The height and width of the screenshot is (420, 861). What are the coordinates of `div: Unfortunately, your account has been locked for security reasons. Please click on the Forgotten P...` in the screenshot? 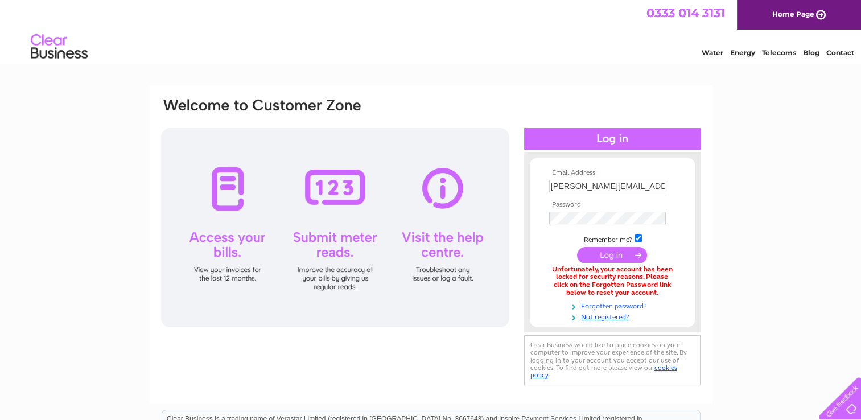 It's located at (612, 281).